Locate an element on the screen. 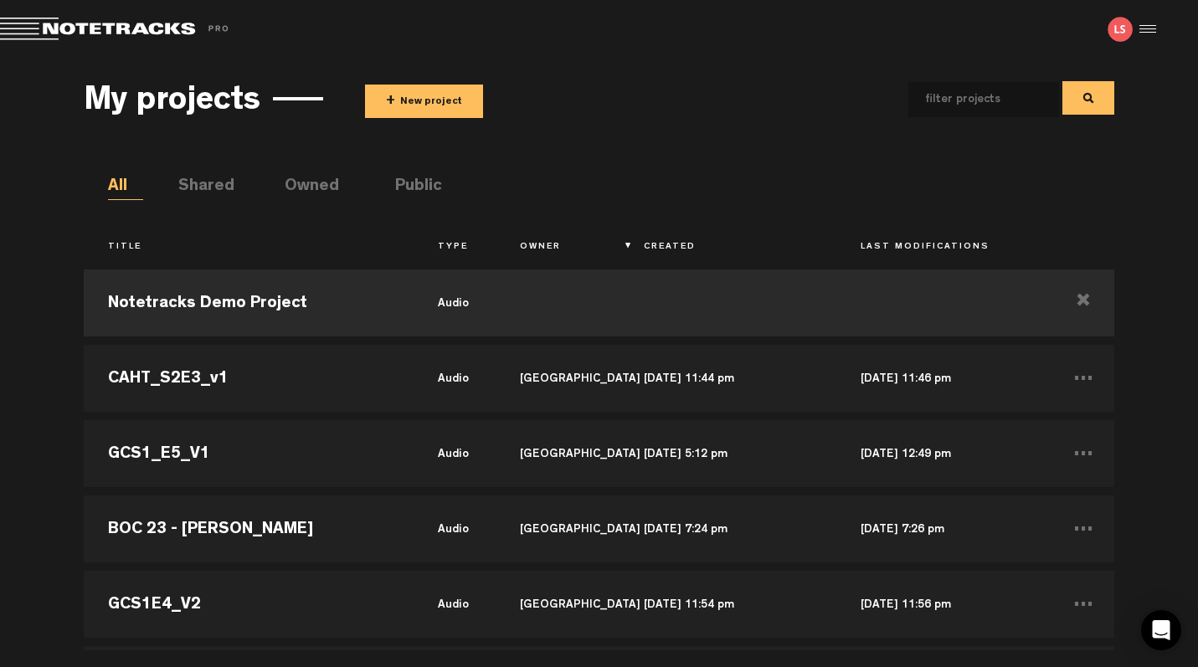 This screenshot has width=1198, height=667. th: Created is located at coordinates (728, 248).